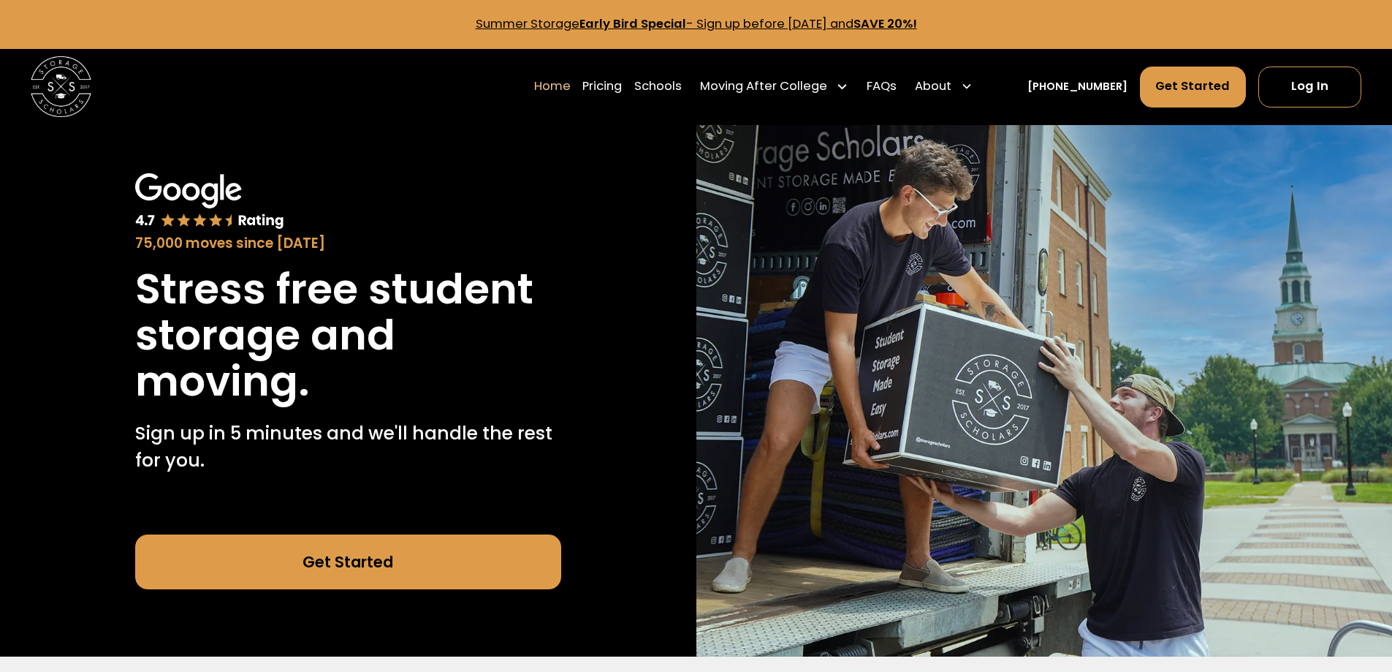 The height and width of the screenshot is (672, 1392). I want to click on a: Home, so click(553, 86).